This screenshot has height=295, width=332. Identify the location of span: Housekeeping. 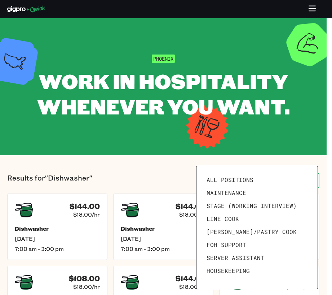
(228, 270).